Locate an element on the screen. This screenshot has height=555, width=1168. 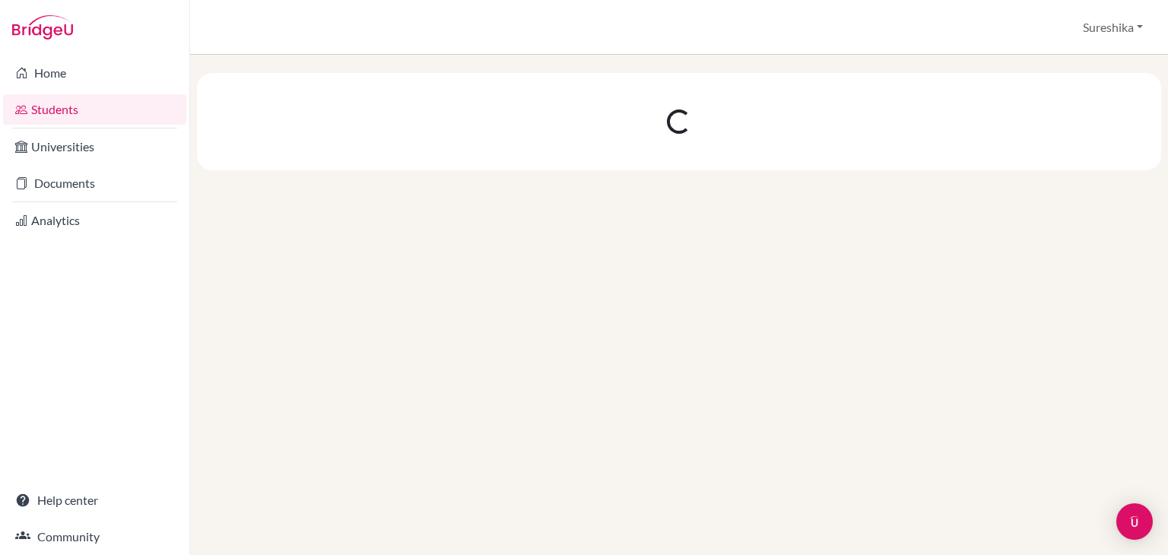
a: Universities is located at coordinates (94, 147).